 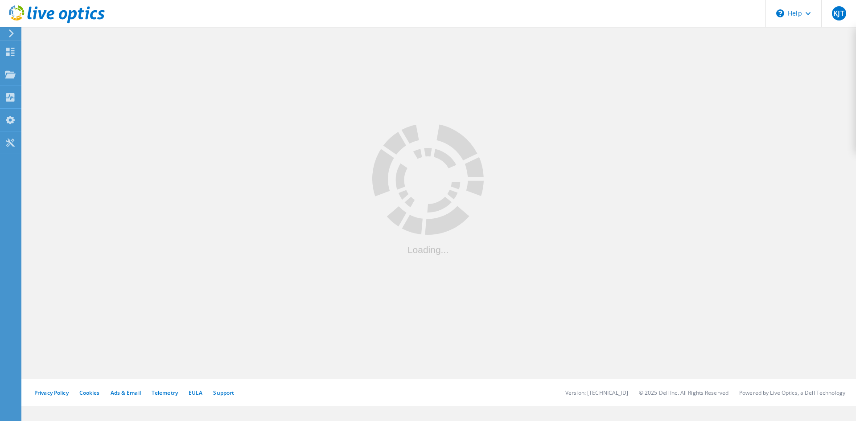 I want to click on a: Ads & Email, so click(x=126, y=393).